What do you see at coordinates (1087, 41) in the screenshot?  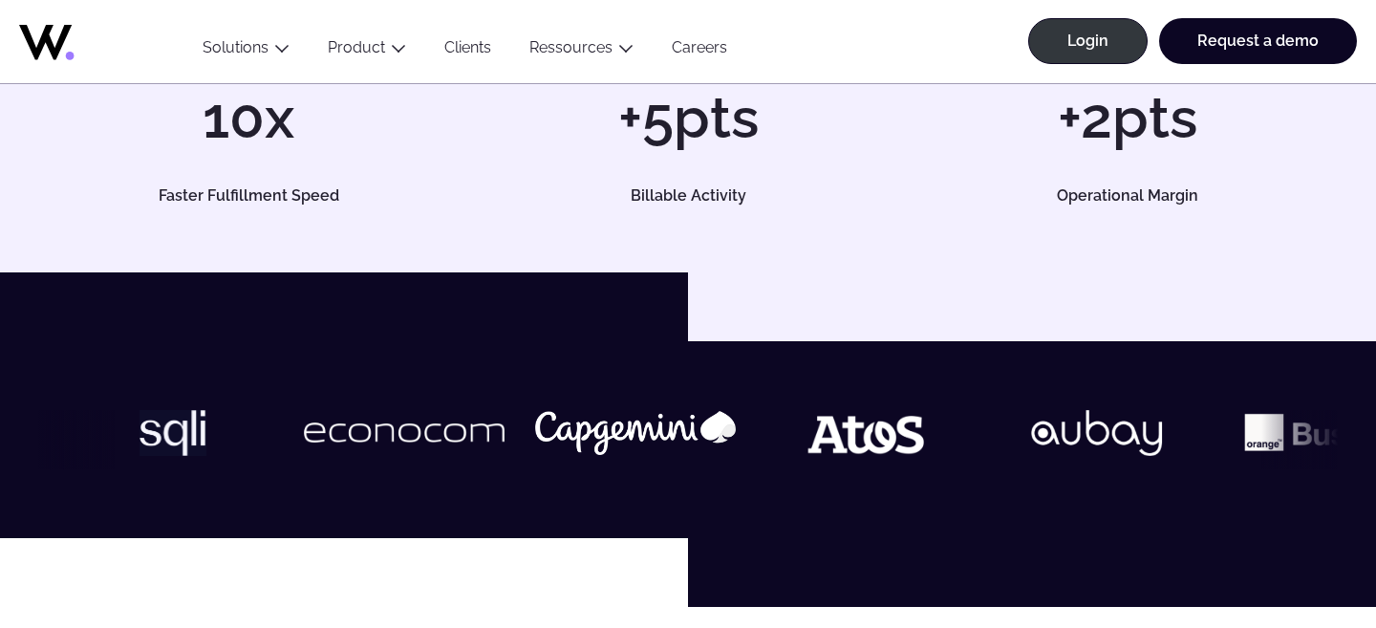 I see `a: Login` at bounding box center [1087, 41].